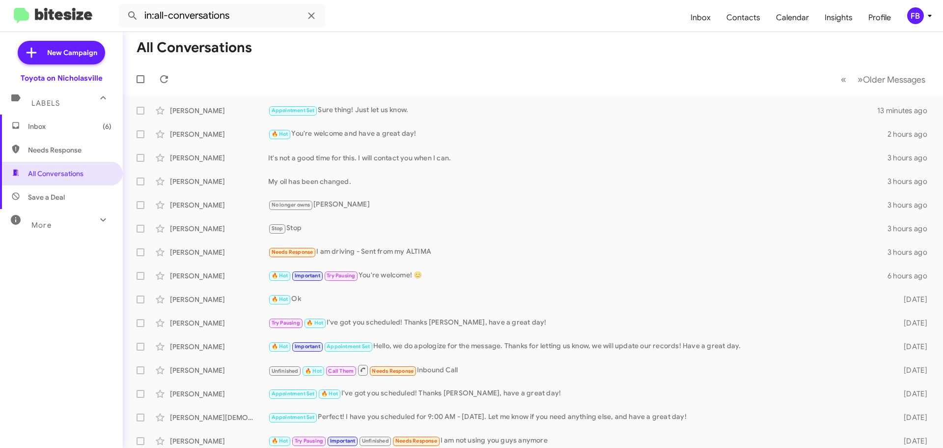  What do you see at coordinates (839, 18) in the screenshot?
I see `a: Insights` at bounding box center [839, 18].